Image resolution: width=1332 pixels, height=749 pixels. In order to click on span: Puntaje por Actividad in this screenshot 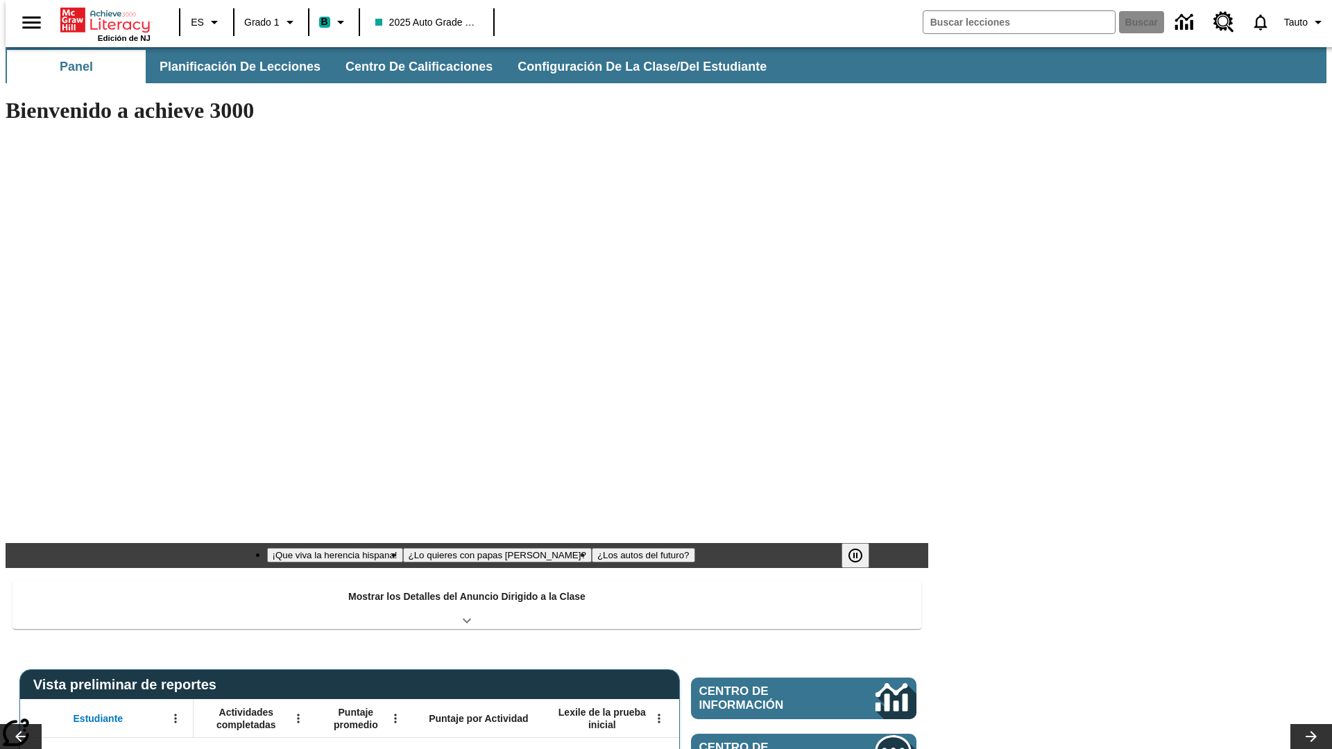, I will do `click(478, 719)`.